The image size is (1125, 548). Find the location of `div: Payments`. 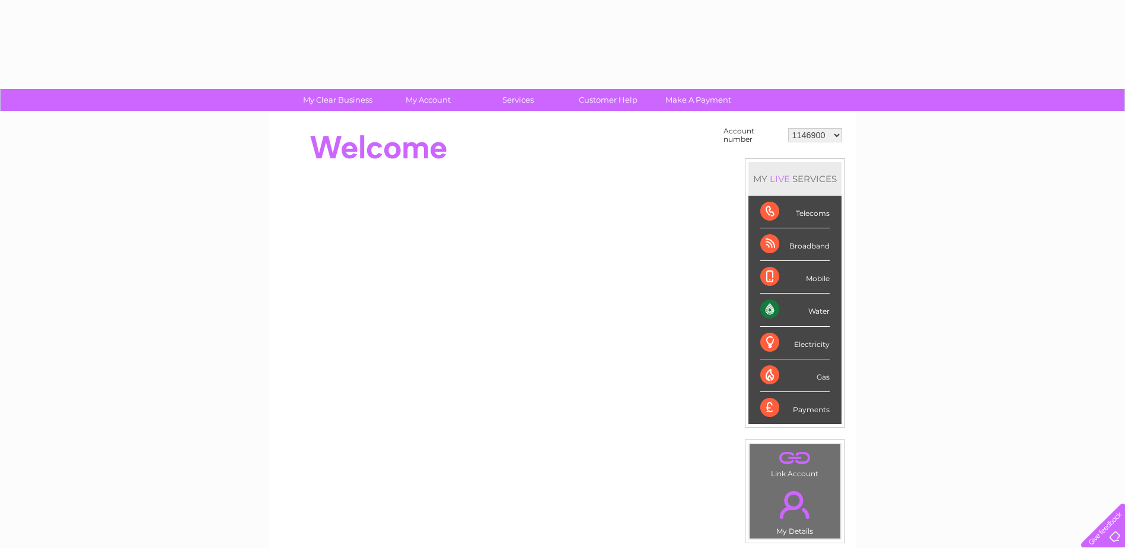

div: Payments is located at coordinates (794, 408).